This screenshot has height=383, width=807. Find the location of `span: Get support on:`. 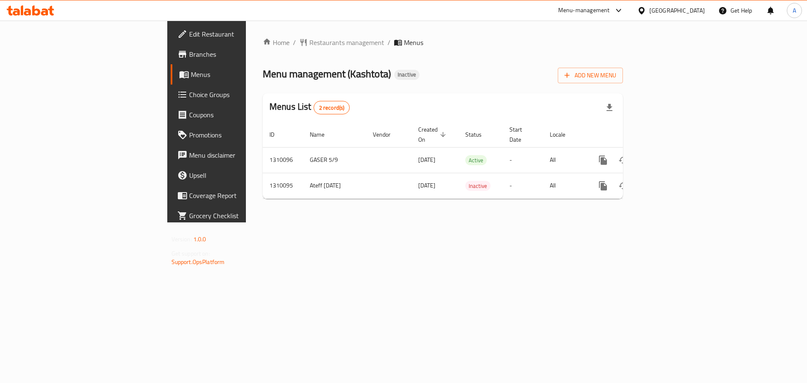

span: Get support on: is located at coordinates (191, 253).